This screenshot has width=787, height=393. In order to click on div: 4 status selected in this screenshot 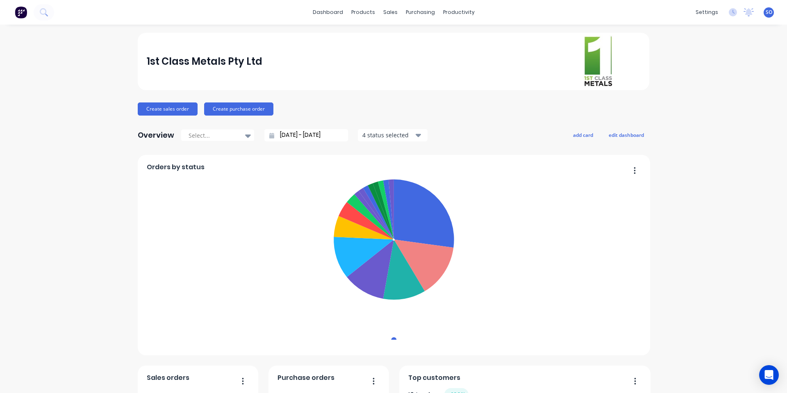, I will do `click(388, 135)`.